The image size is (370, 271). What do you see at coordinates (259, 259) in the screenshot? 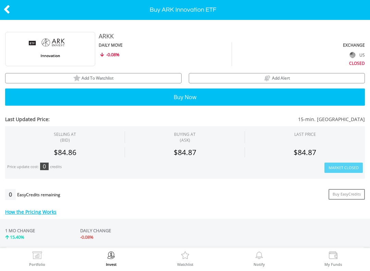
I see `a: Notify` at bounding box center [259, 259].